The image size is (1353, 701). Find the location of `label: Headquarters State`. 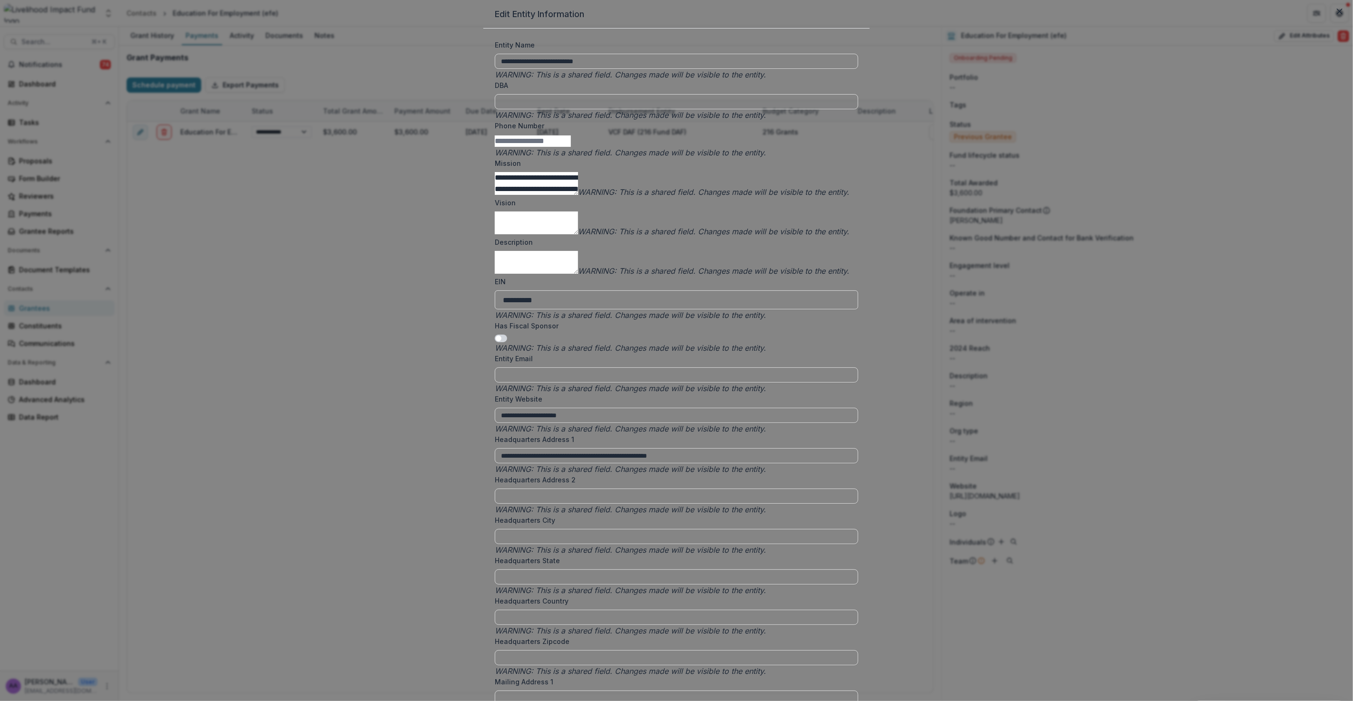

label: Headquarters State is located at coordinates (673, 561).